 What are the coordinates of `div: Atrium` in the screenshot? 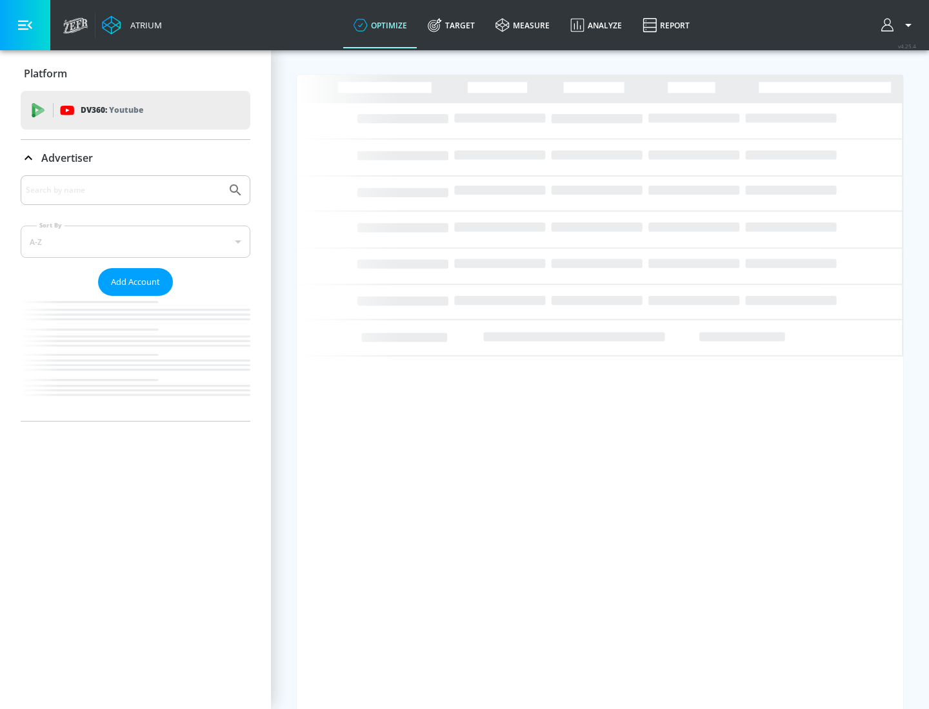 It's located at (143, 25).